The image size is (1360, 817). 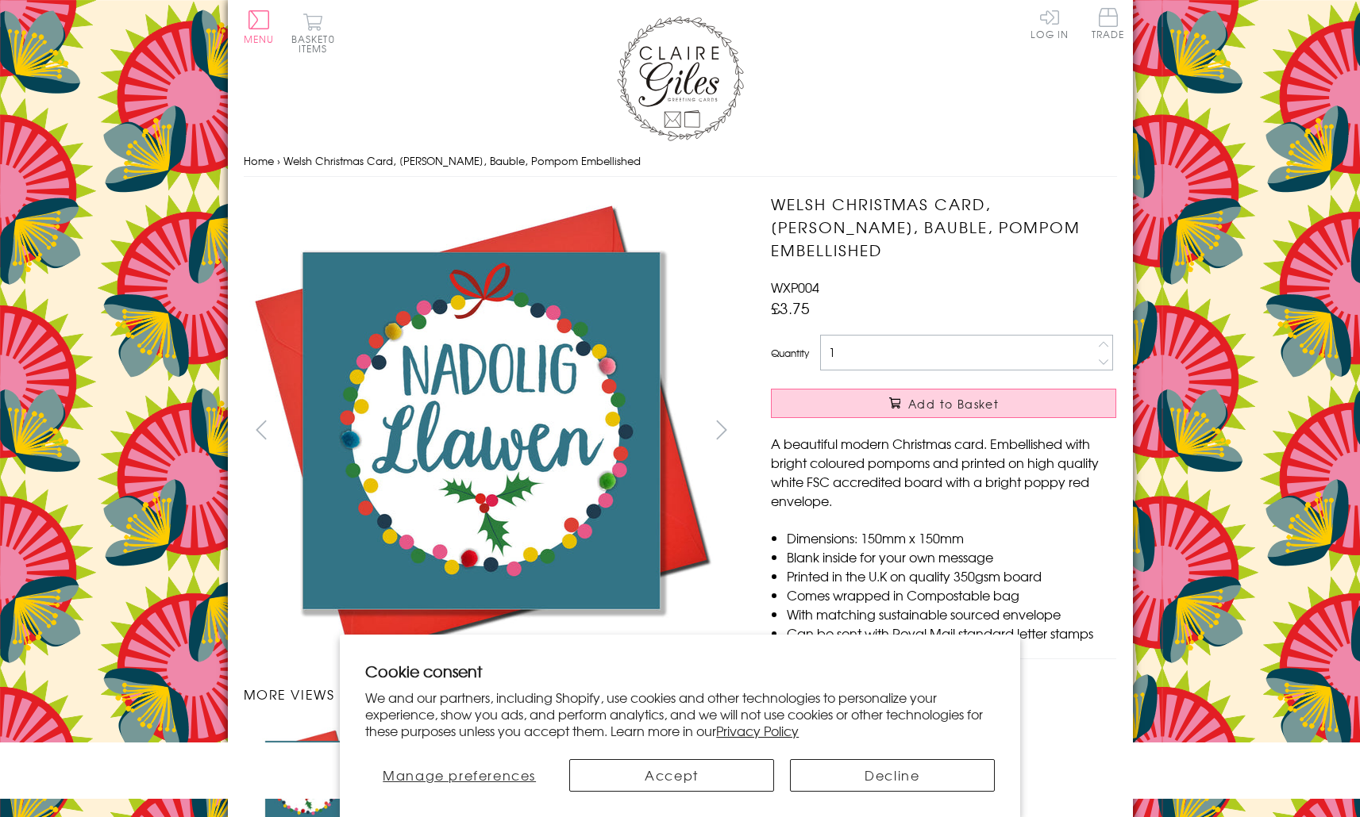 What do you see at coordinates (951, 614) in the screenshot?
I see `li: With matching sustainable sourced envelope` at bounding box center [951, 614].